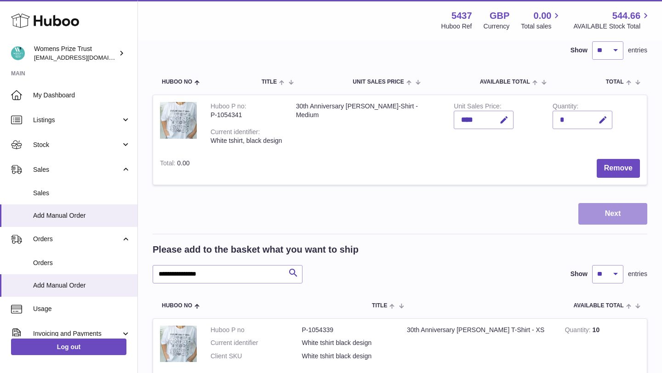 This screenshot has width=662, height=373. Describe the element at coordinates (256, 330) in the screenshot. I see `dt: Huboo P no` at that location.